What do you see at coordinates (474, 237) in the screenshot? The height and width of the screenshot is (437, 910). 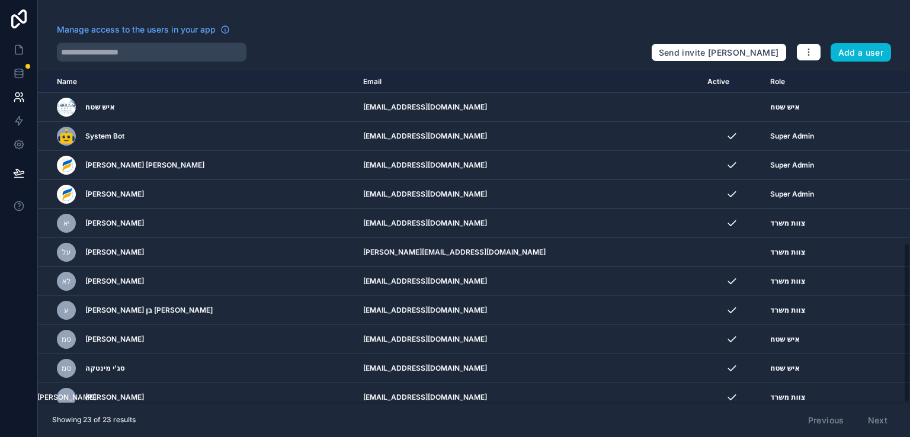 I see `div: scrollable content` at bounding box center [474, 237].